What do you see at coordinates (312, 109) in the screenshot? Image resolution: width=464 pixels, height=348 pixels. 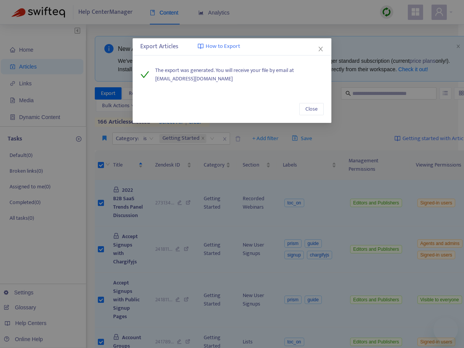 I see `span: Close` at bounding box center [312, 109].